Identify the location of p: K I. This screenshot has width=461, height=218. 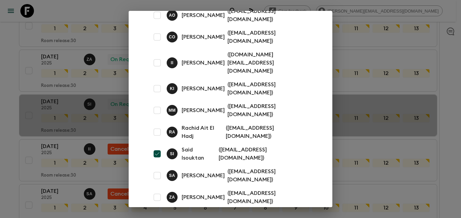
(172, 89).